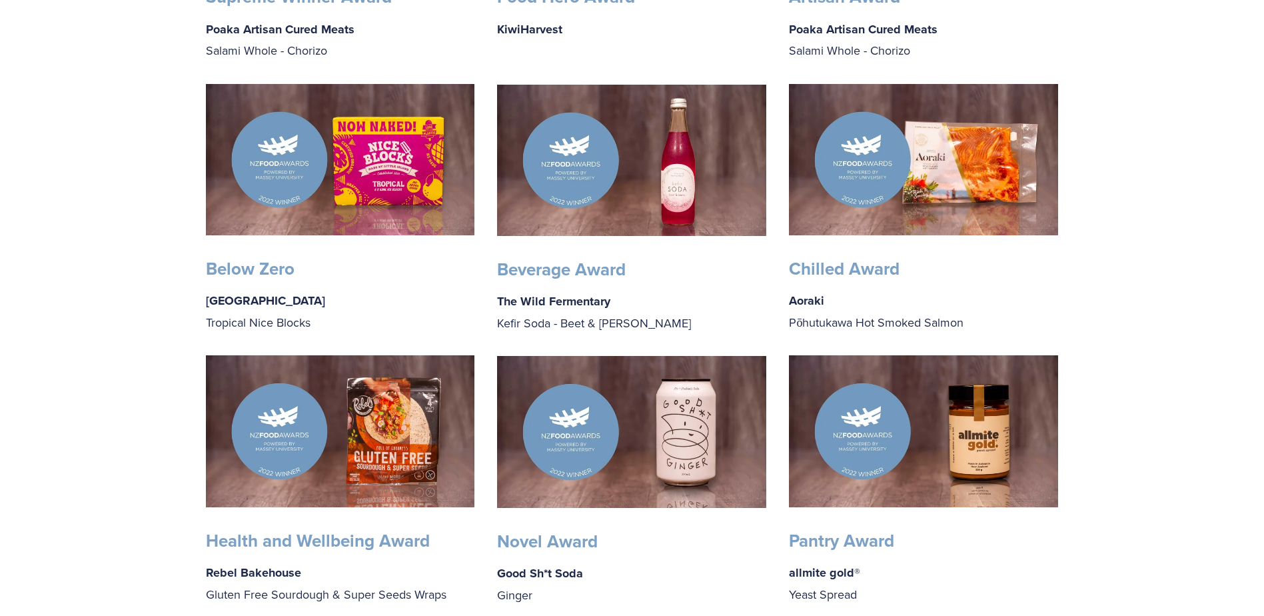  Describe the element at coordinates (806, 301) in the screenshot. I see `strong: Aoraki` at that location.